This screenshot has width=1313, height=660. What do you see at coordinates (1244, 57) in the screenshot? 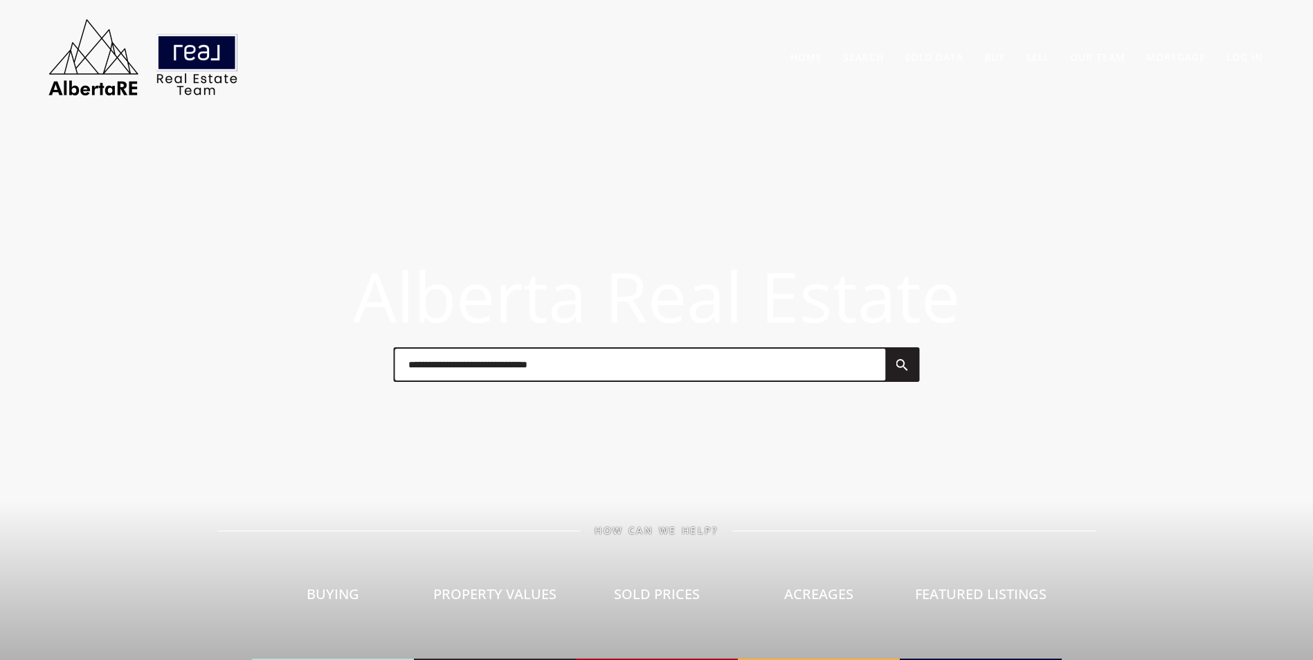
I see `a: Log In` at bounding box center [1244, 57].